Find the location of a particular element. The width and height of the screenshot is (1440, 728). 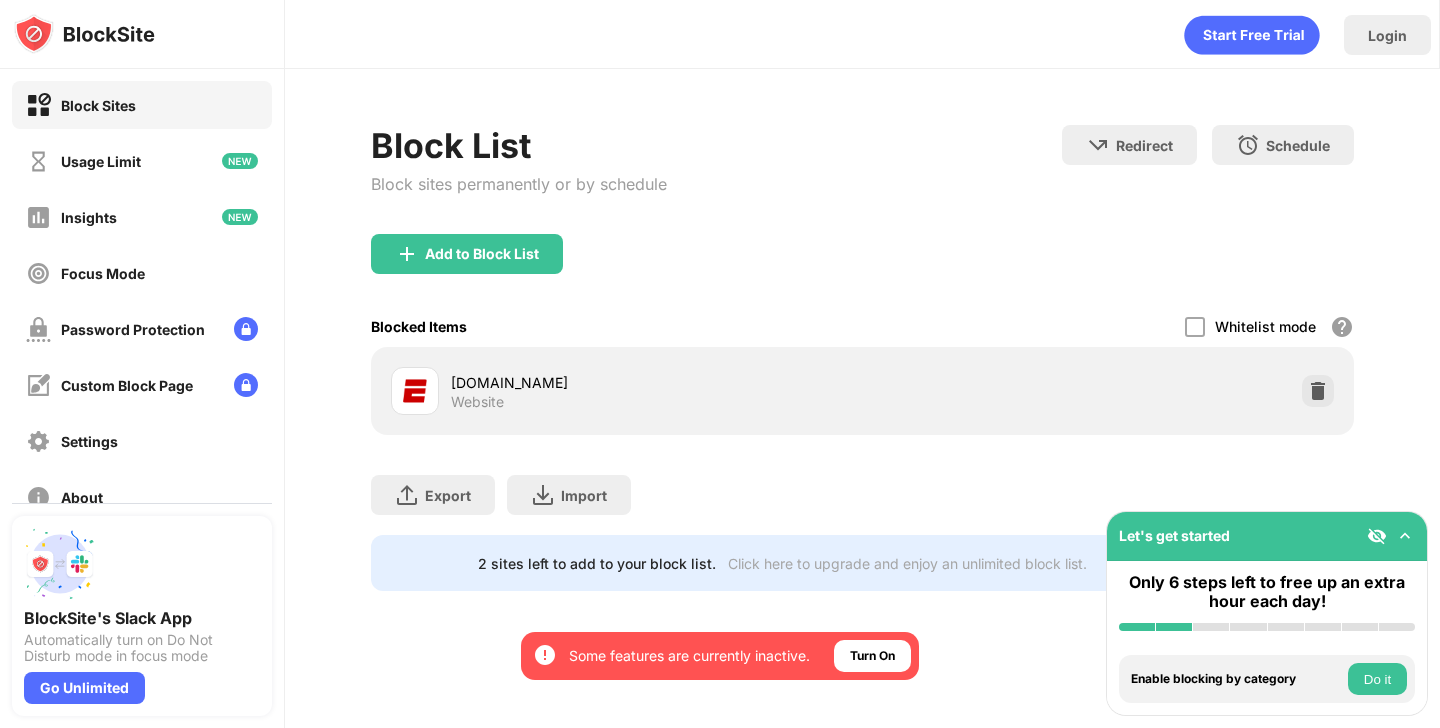

div: Enable blocking by category is located at coordinates (1237, 679).